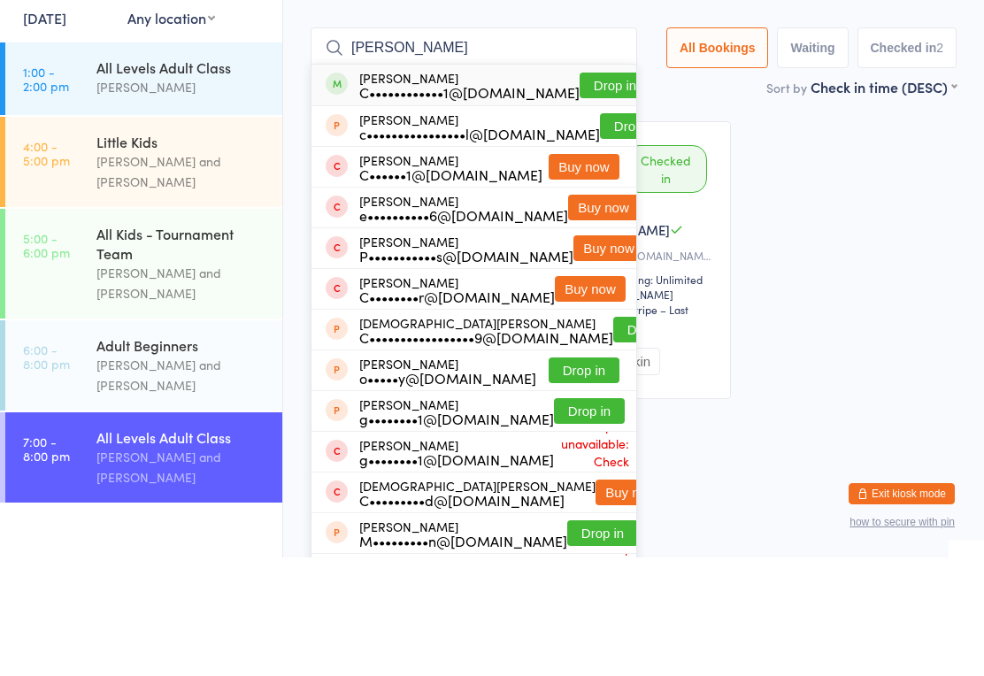 Image resolution: width=984 pixels, height=676 pixels. I want to click on button: All Bookings, so click(718, 166).